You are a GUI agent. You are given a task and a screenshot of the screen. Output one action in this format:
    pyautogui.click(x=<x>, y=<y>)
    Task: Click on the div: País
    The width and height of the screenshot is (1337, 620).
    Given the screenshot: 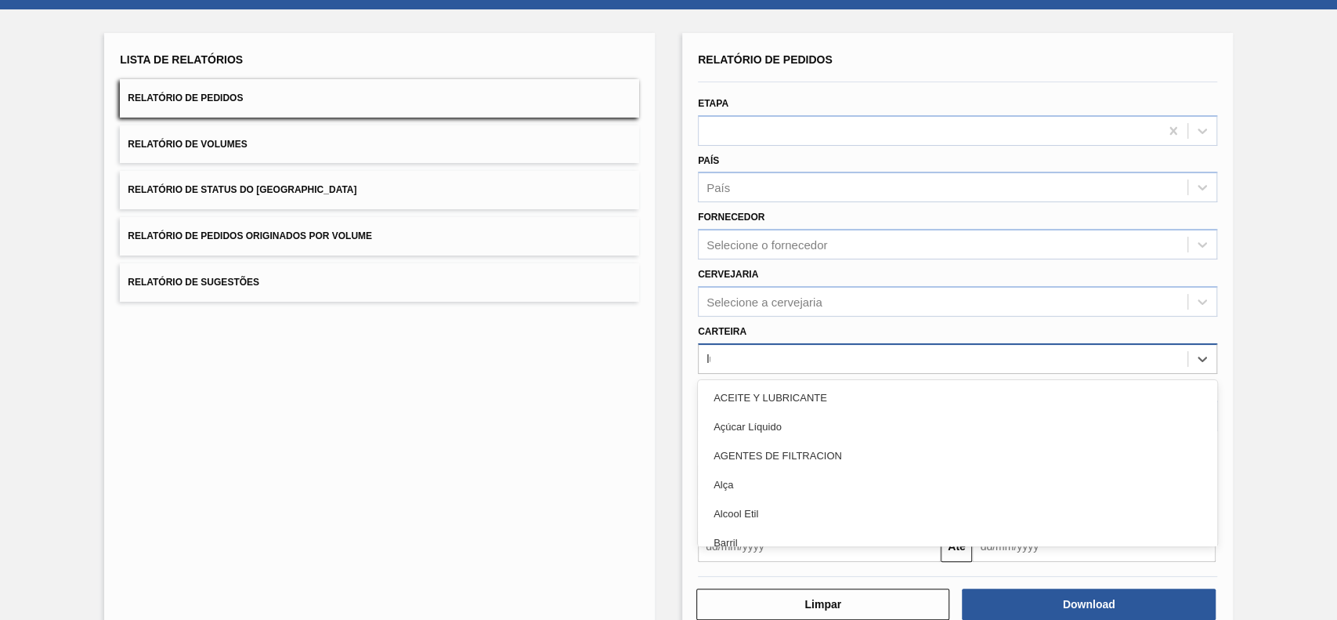 What is the action you would take?
    pyautogui.click(x=718, y=187)
    